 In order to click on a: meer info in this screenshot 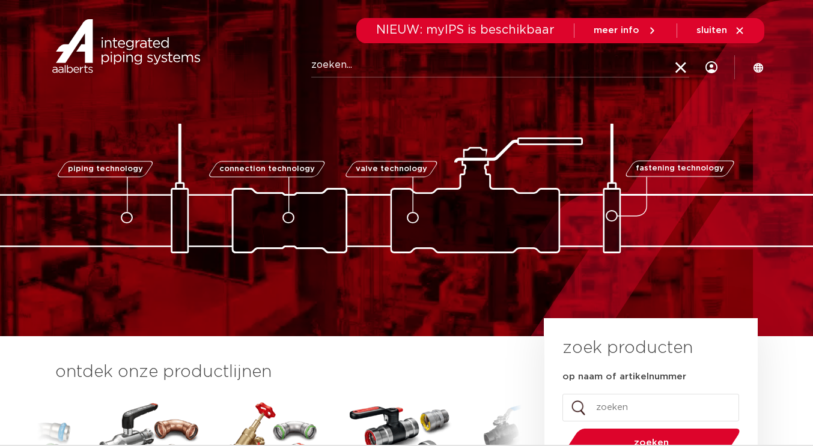, I will do `click(626, 31)`.